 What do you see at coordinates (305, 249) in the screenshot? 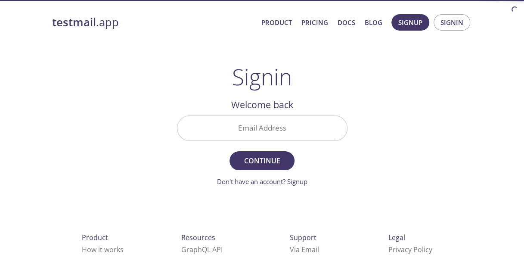
I see `a: Via Email` at bounding box center [305, 249].